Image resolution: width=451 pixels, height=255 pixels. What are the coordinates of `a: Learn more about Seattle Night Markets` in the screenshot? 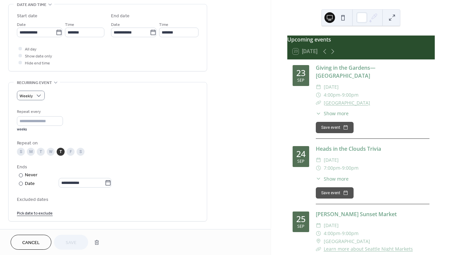 It's located at (369, 248).